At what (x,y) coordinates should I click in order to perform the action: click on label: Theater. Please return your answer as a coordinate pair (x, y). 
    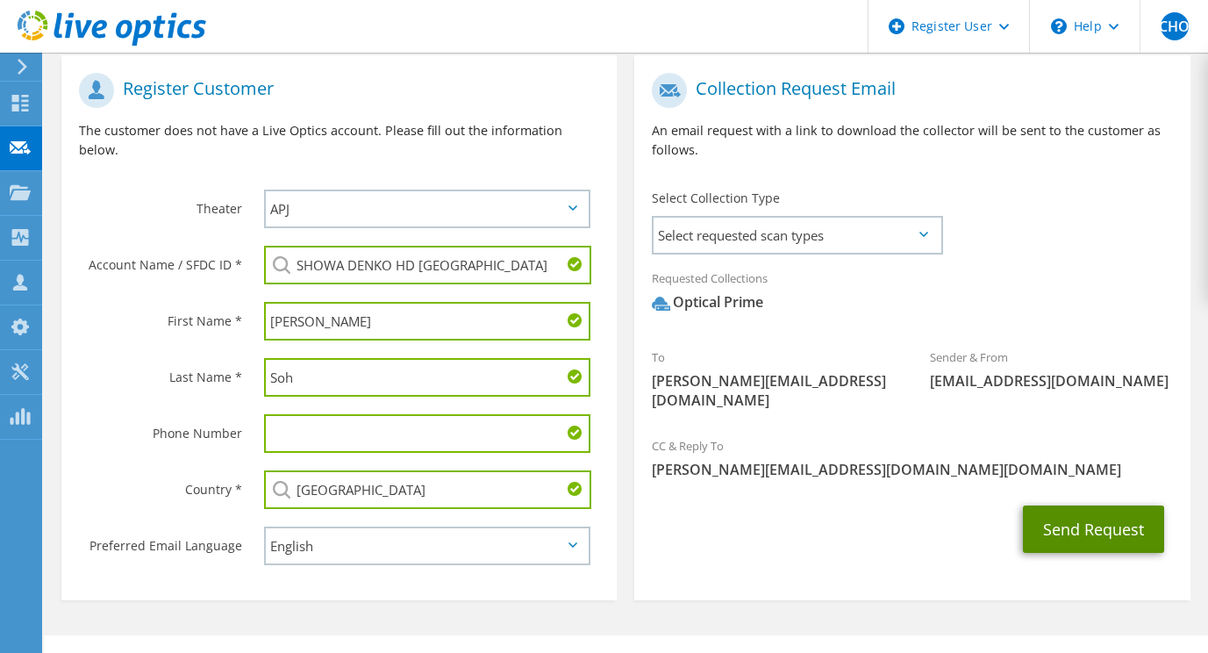
    Looking at the image, I should click on (161, 203).